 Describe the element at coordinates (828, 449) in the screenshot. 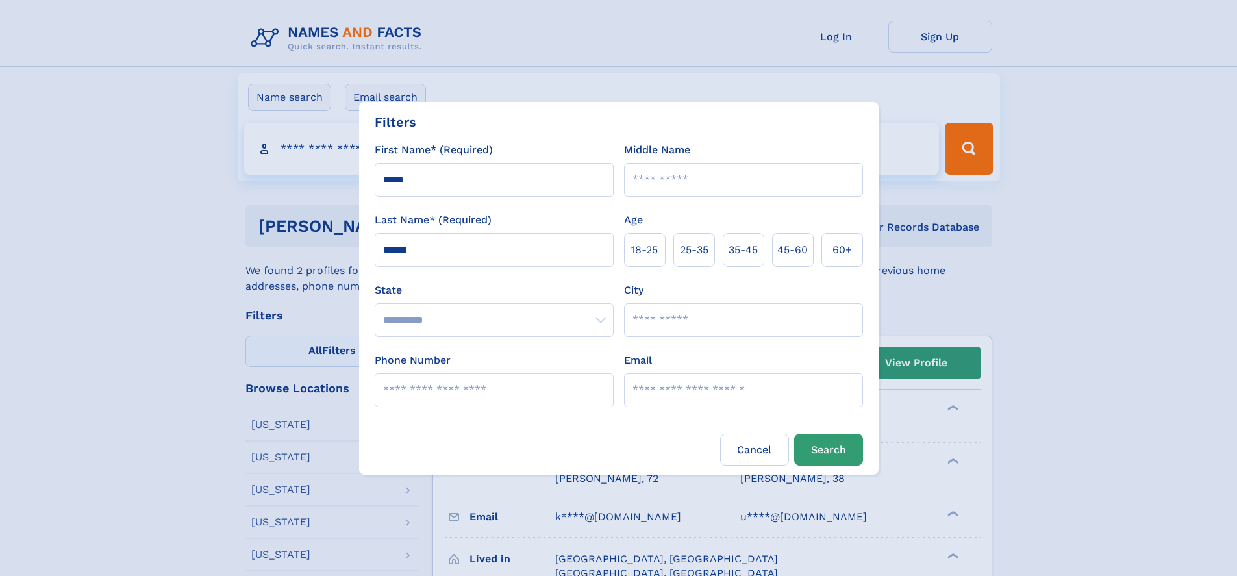

I see `button: Search` at that location.